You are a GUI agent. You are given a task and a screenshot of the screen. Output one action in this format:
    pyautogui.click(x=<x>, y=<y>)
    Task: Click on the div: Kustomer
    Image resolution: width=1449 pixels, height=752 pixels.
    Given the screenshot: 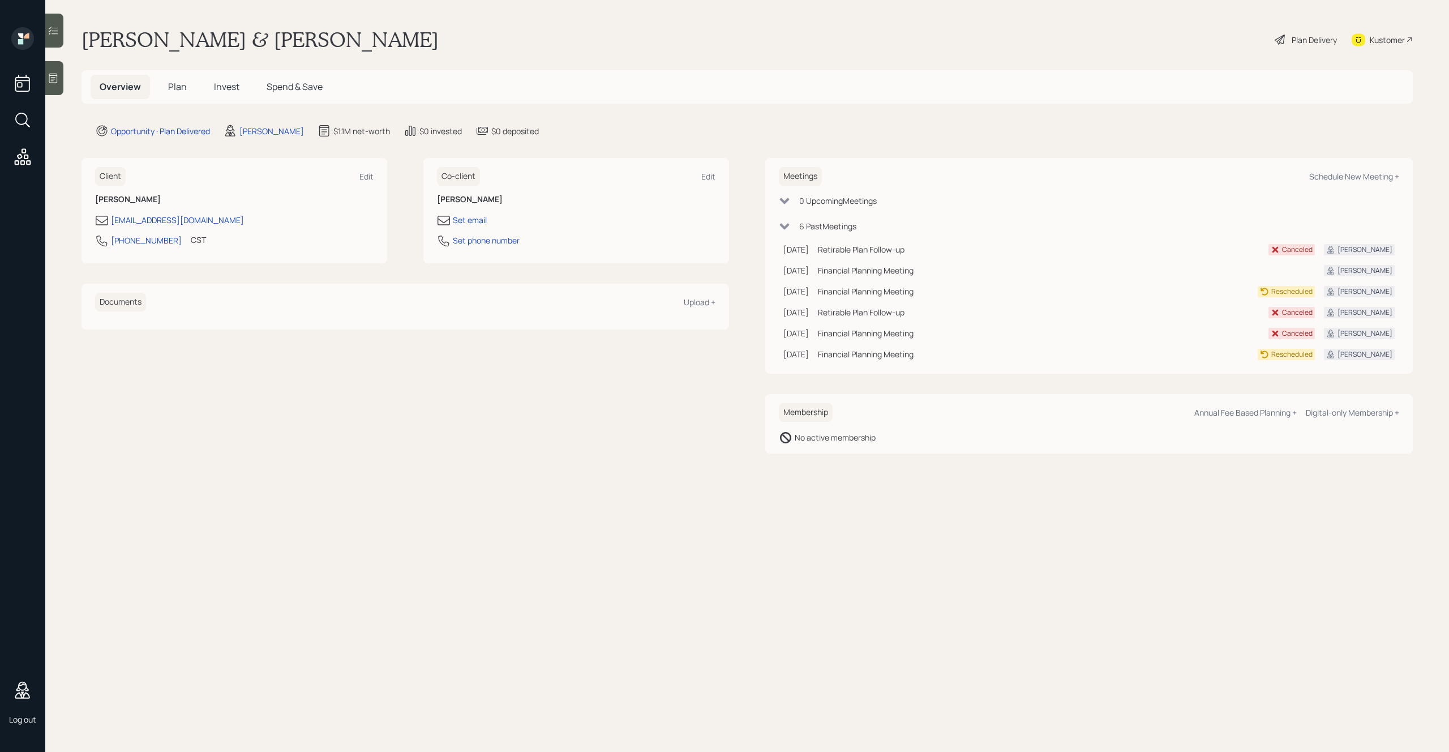 What is the action you would take?
    pyautogui.click(x=1388, y=40)
    